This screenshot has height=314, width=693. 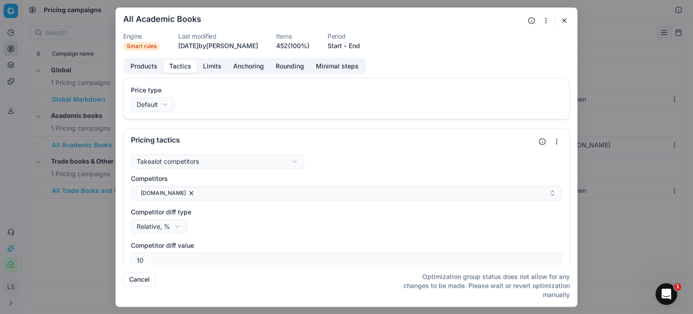 I want to click on button: Anchoring, so click(x=249, y=66).